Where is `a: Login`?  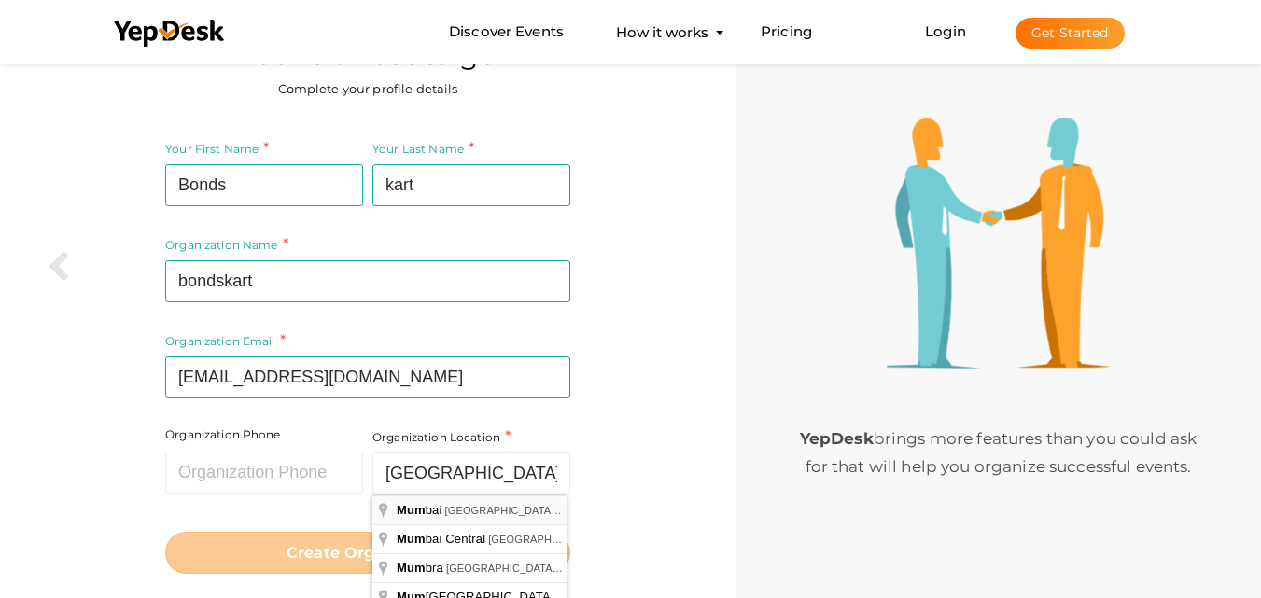
a: Login is located at coordinates (945, 31).